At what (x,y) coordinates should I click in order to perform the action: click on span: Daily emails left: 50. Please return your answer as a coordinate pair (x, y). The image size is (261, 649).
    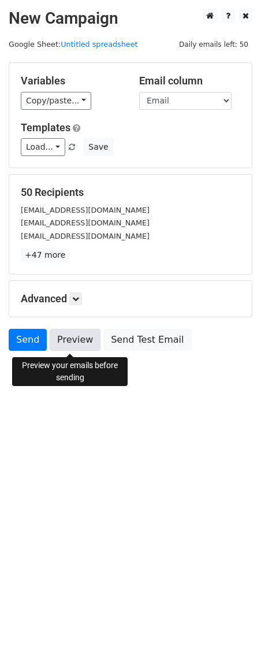
    Looking at the image, I should click on (214, 44).